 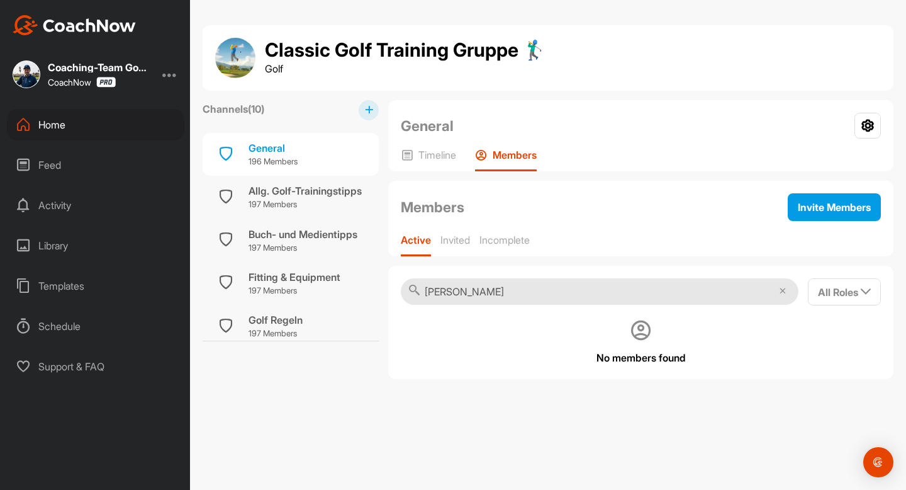 What do you see at coordinates (437, 155) in the screenshot?
I see `p: Timeline` at bounding box center [437, 155].